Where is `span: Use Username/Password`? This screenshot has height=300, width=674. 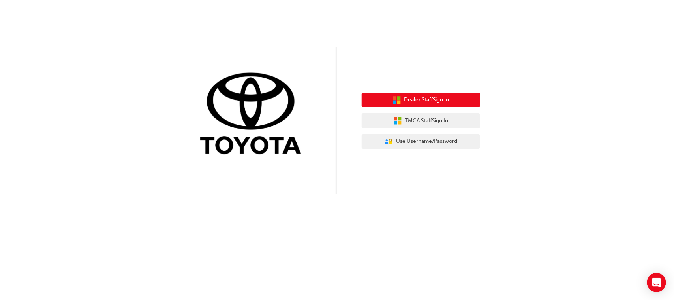
span: Use Username/Password is located at coordinates (427, 141).